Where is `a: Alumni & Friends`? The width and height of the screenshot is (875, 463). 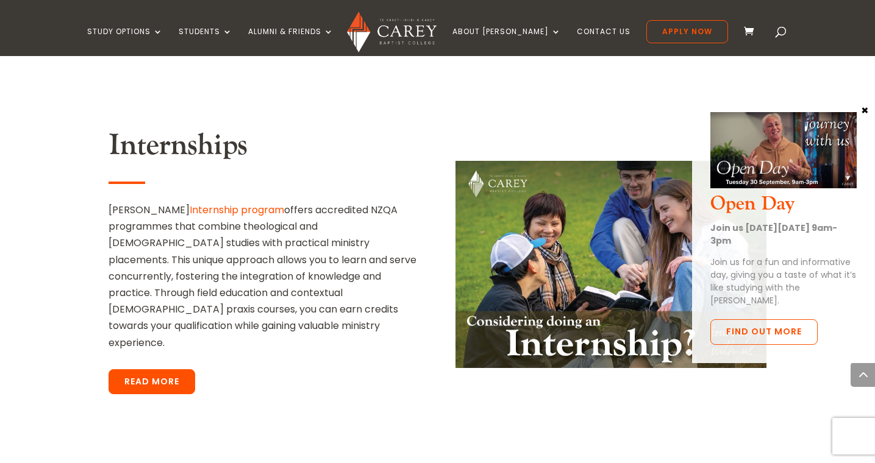
a: Alumni & Friends is located at coordinates (291, 41).